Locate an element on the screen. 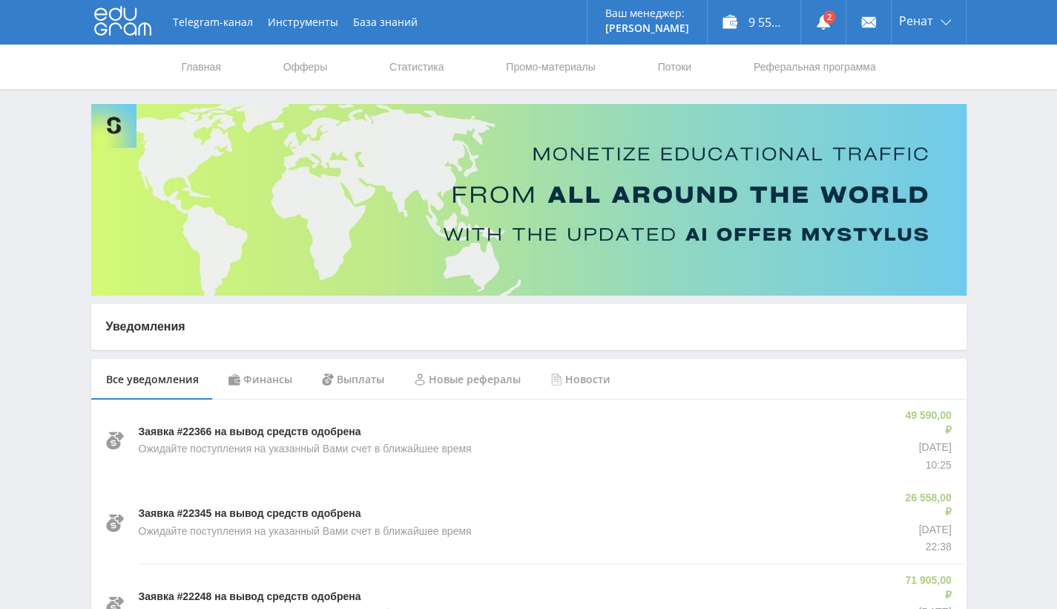 The height and width of the screenshot is (609, 1057). a: Офферы is located at coordinates (306, 67).